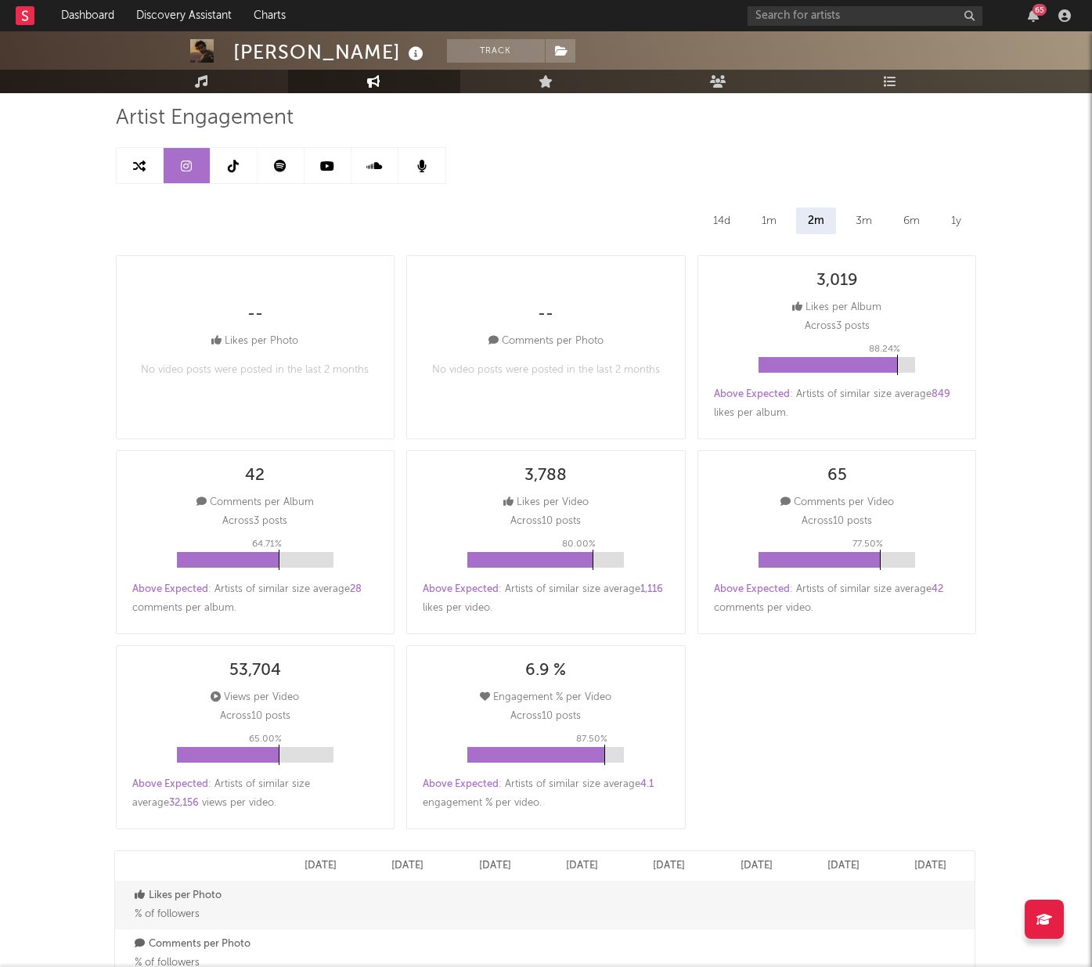  What do you see at coordinates (546, 476) in the screenshot?
I see `div: 3,788` at bounding box center [546, 476].